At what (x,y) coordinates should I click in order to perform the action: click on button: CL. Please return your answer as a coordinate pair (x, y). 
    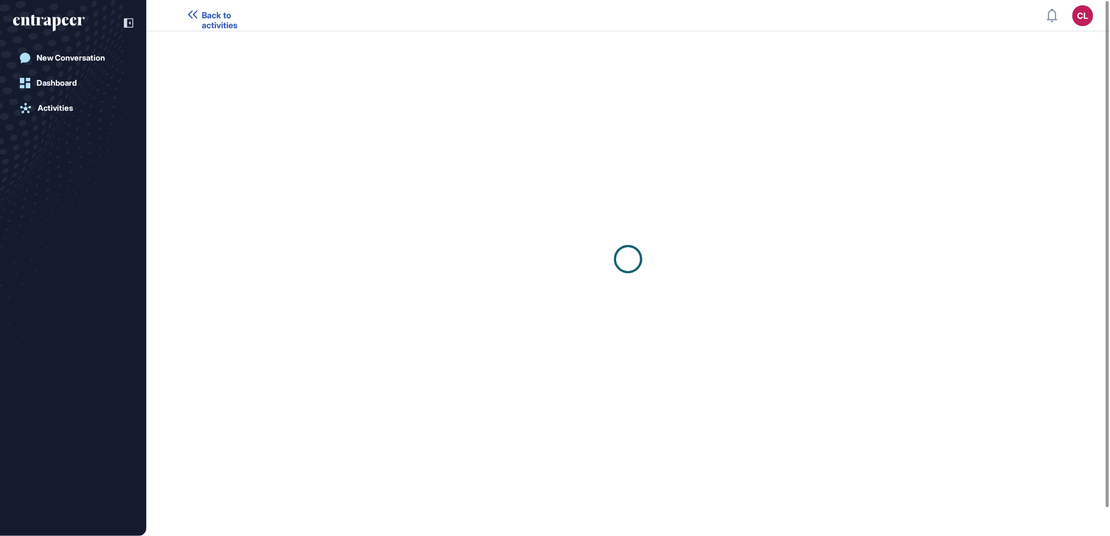
    Looking at the image, I should click on (1082, 16).